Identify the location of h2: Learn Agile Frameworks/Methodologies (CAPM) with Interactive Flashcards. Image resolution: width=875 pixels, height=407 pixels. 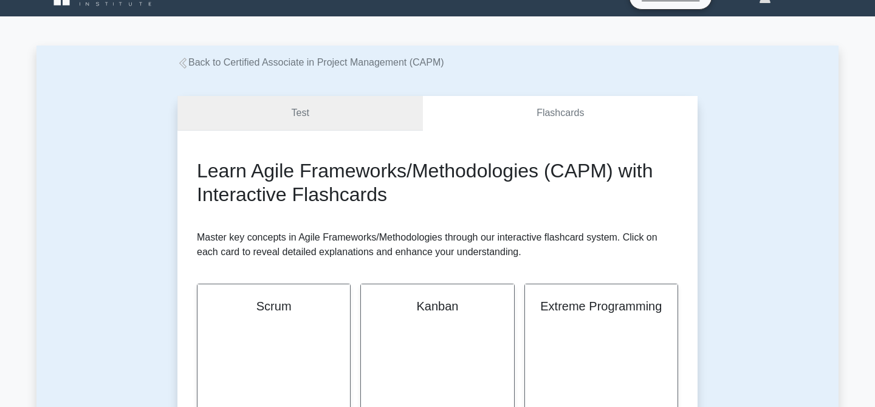
(438, 182).